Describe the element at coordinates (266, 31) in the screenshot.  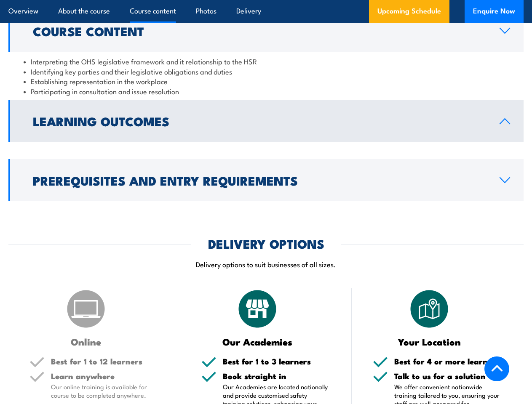
I see `a: Course Content` at that location.